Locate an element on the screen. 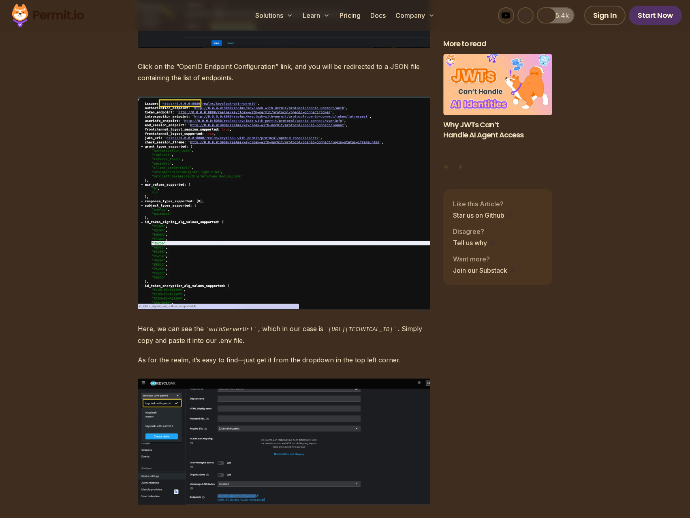 The width and height of the screenshot is (690, 518). a: Start Now is located at coordinates (655, 15).